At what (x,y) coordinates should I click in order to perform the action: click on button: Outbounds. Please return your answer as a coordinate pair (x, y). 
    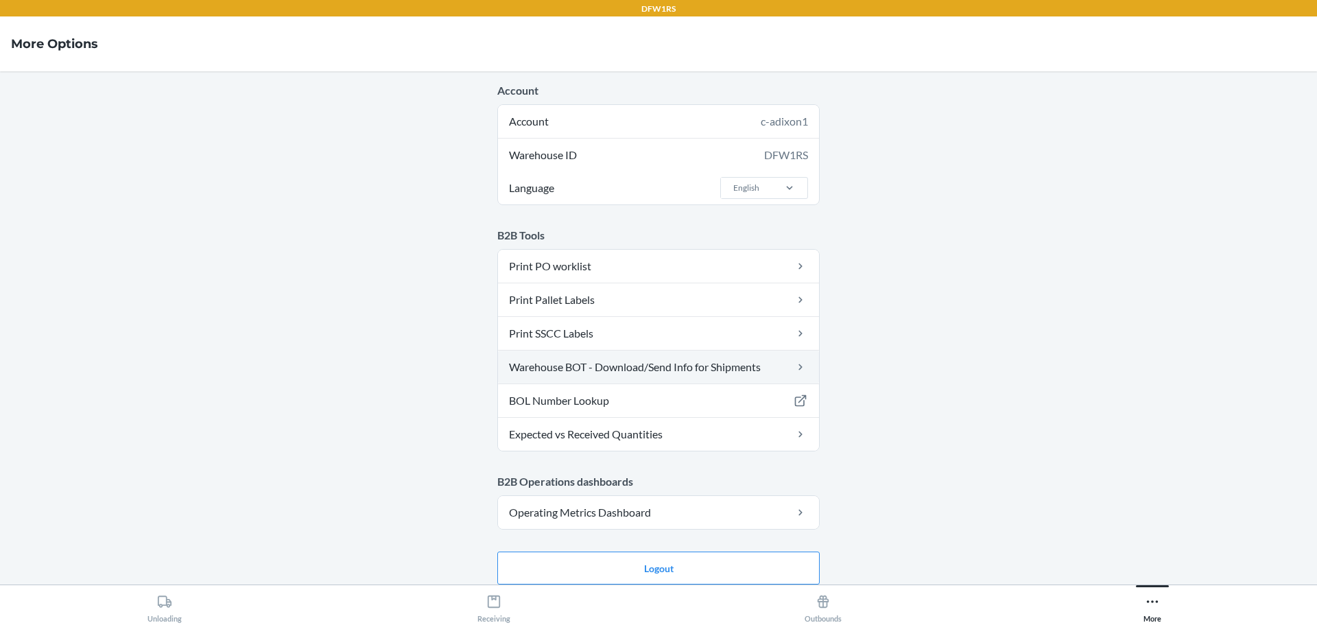
    Looking at the image, I should click on (823, 604).